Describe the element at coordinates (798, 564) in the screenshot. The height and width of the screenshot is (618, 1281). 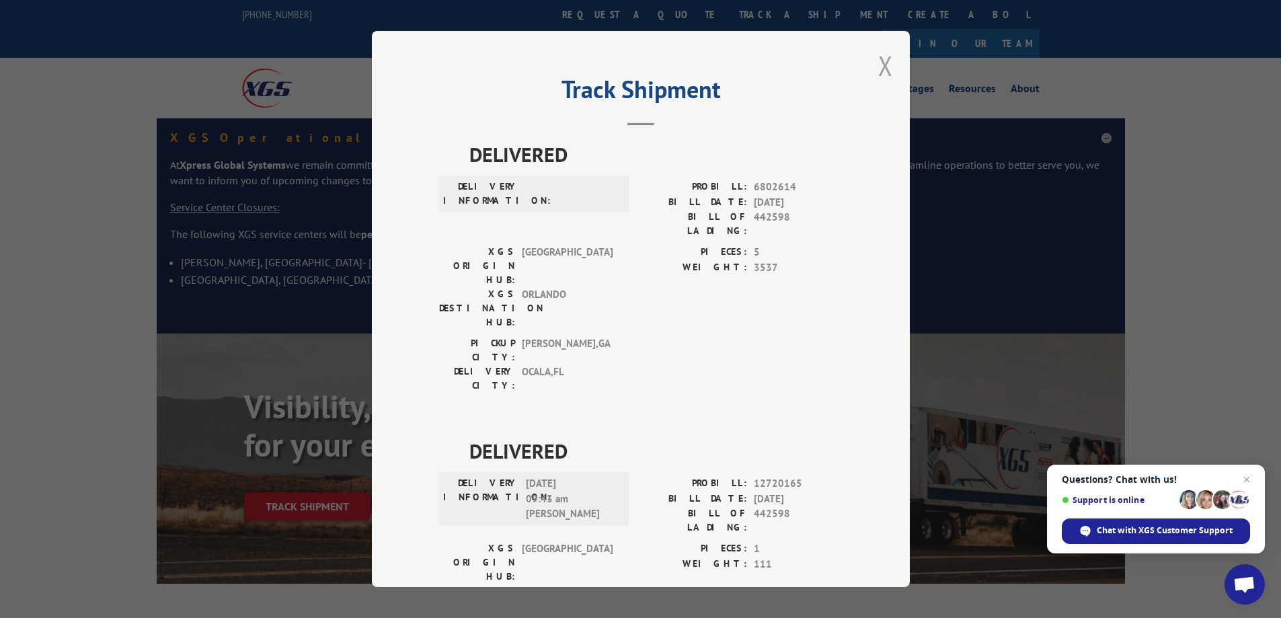
I see `span: 111` at that location.